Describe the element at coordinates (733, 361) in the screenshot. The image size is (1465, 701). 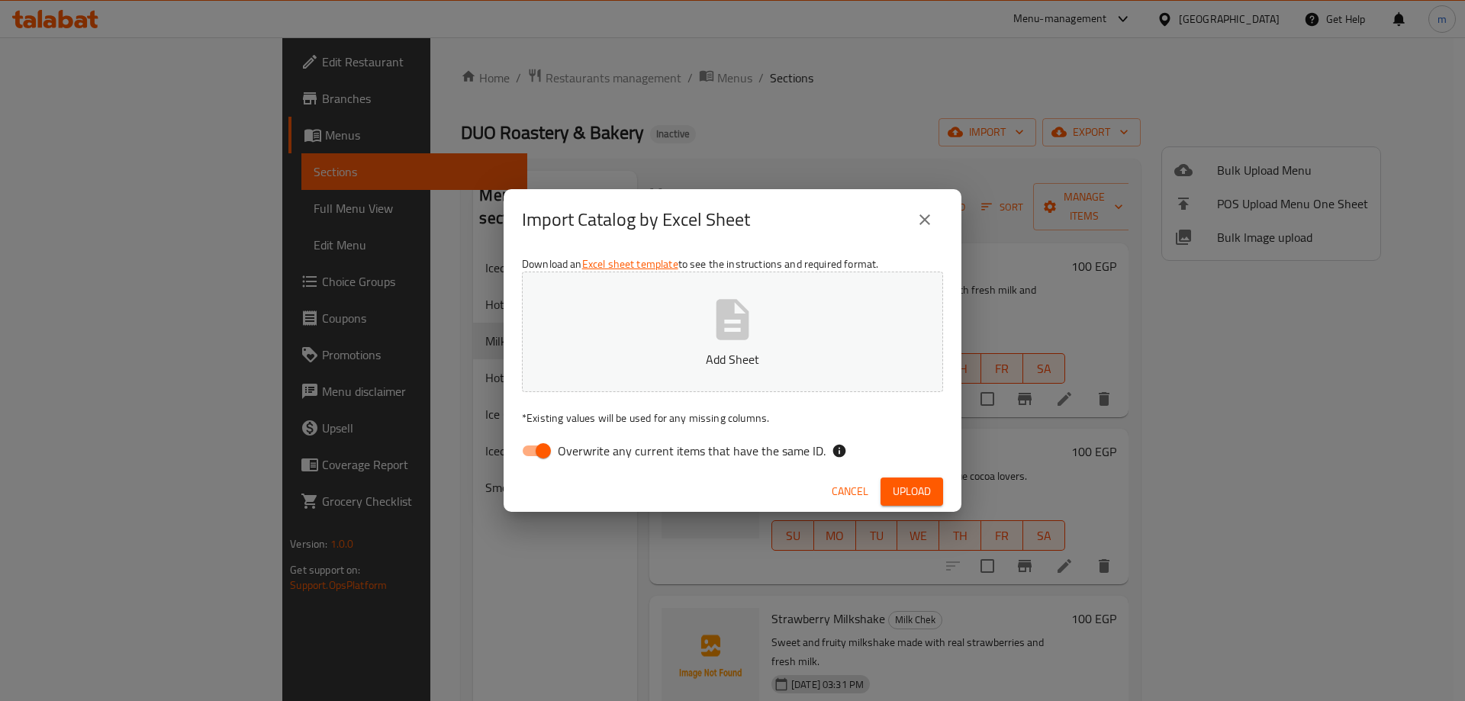
I see `div: Download an to see the instructions and required format.` at that location.